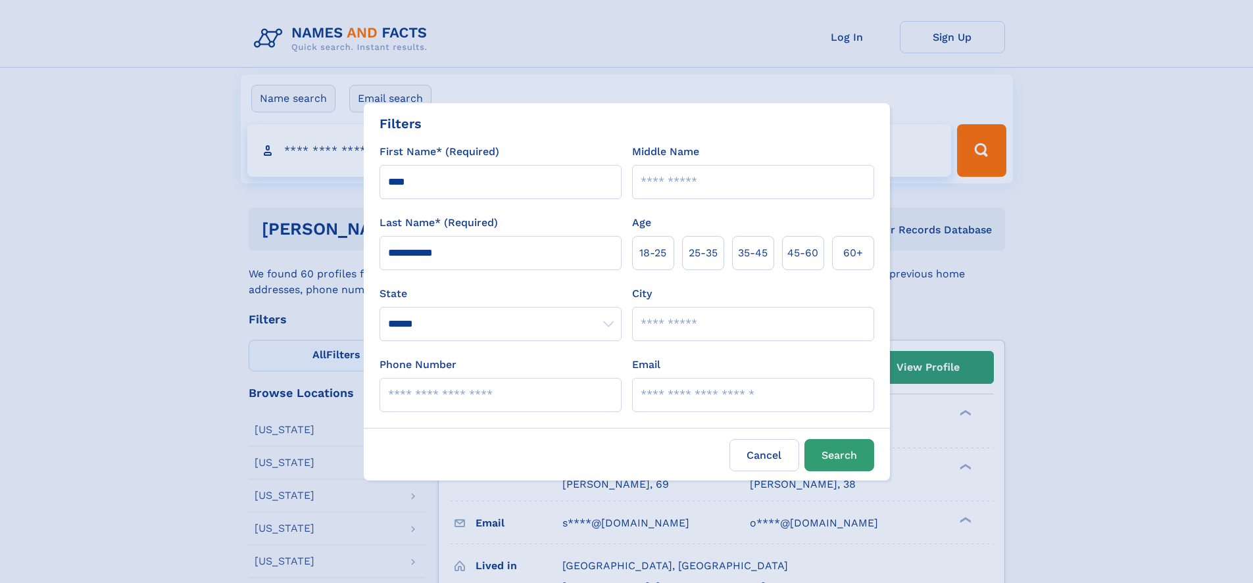  What do you see at coordinates (646, 365) in the screenshot?
I see `label: Email` at bounding box center [646, 365].